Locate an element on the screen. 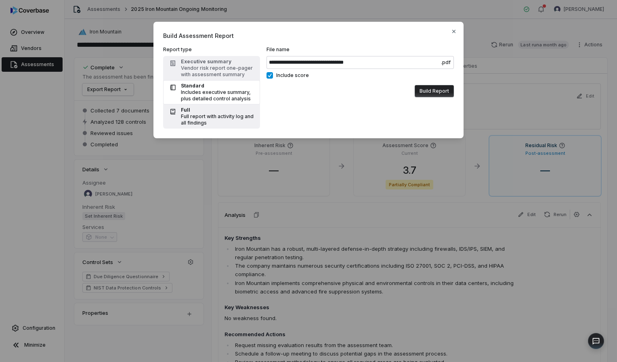 This screenshot has height=362, width=617. div: Executive summary is located at coordinates (218, 62).